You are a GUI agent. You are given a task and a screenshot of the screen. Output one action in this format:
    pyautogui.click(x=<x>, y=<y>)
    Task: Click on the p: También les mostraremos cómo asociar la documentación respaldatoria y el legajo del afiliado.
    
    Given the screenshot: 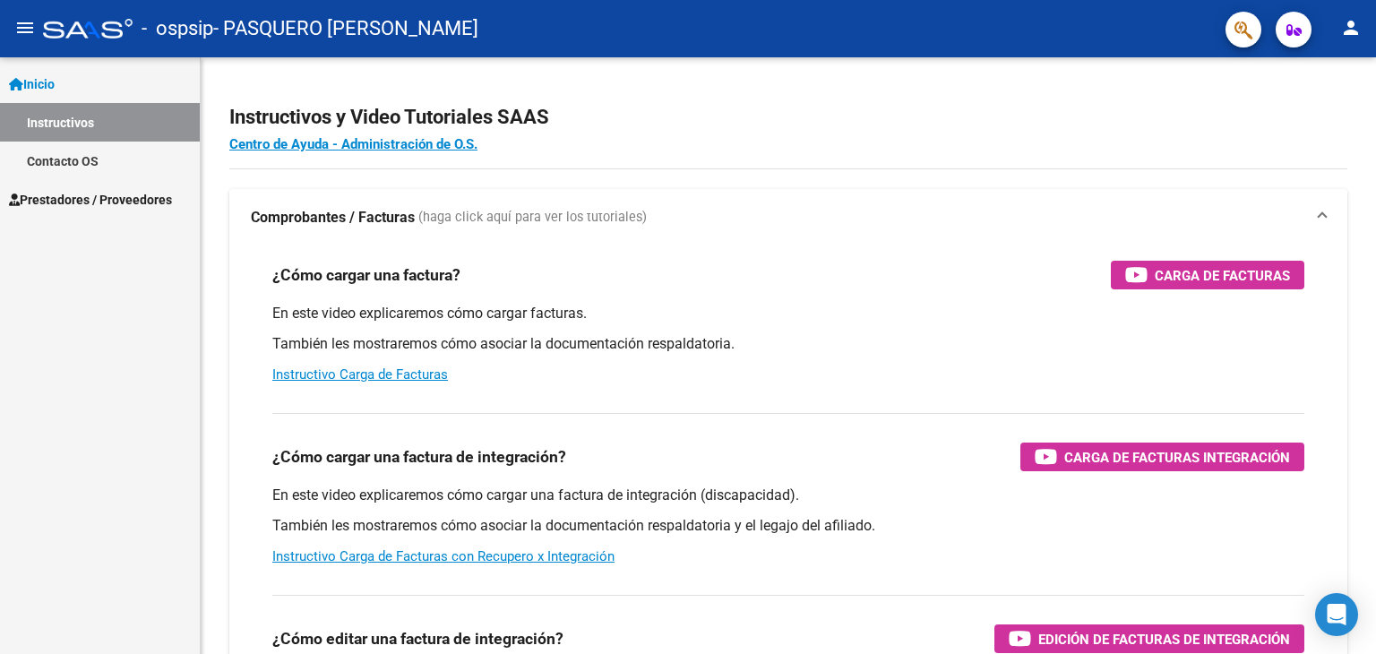 What is the action you would take?
    pyautogui.click(x=788, y=526)
    